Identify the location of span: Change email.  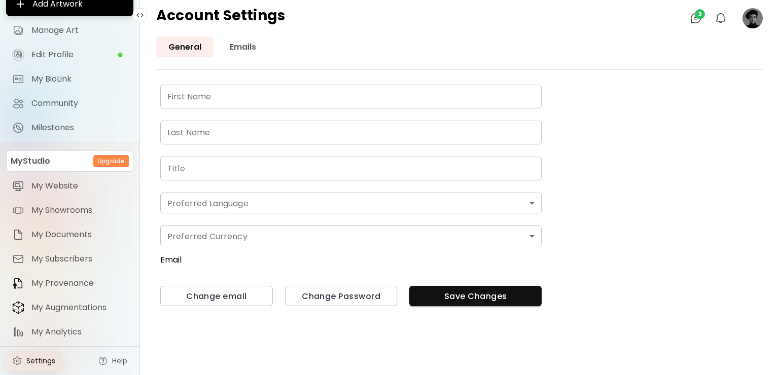
(217, 296).